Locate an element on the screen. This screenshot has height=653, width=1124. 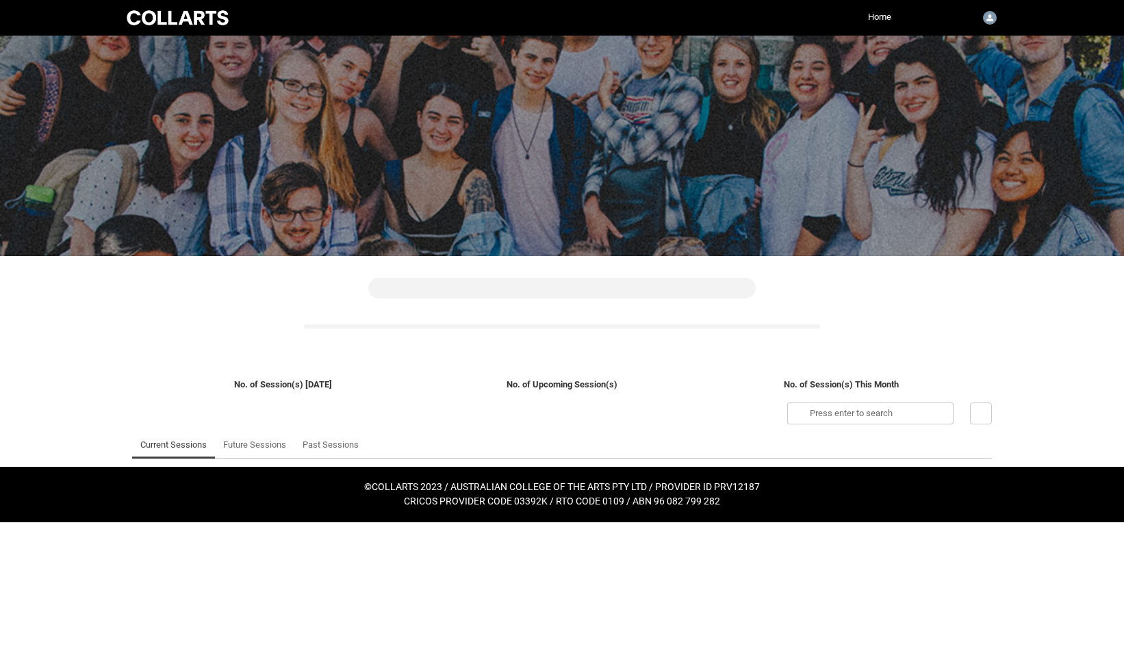
img: Jason.Pasqual is located at coordinates (989, 18).